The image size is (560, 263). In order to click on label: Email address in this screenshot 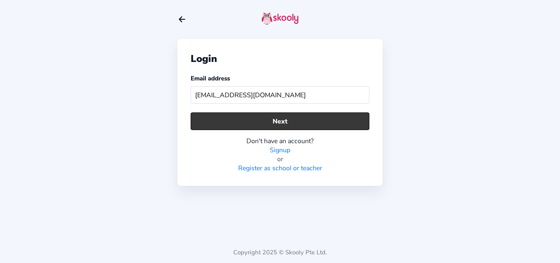, I will do `click(210, 78)`.